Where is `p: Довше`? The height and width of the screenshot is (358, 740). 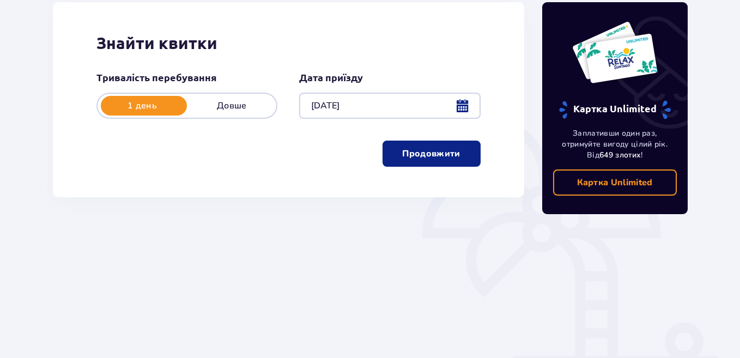 p: Довше is located at coordinates (232, 106).